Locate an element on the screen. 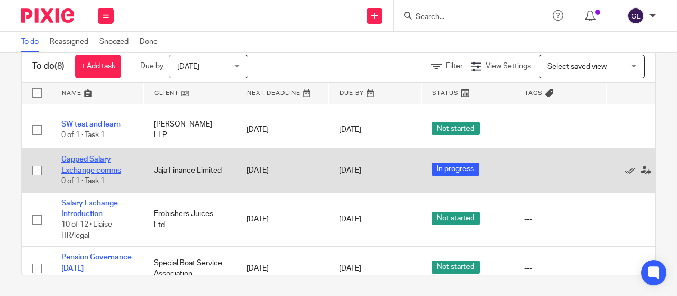 The height and width of the screenshot is (296, 677). a: Snoozed is located at coordinates (117, 42).